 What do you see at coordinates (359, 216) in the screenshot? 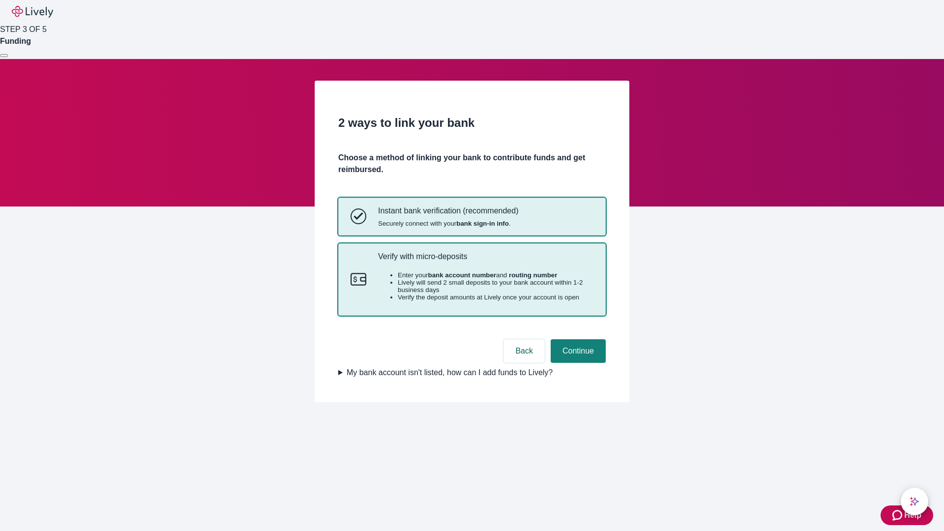
I see `svg: Instant bank verification` at bounding box center [359, 216].